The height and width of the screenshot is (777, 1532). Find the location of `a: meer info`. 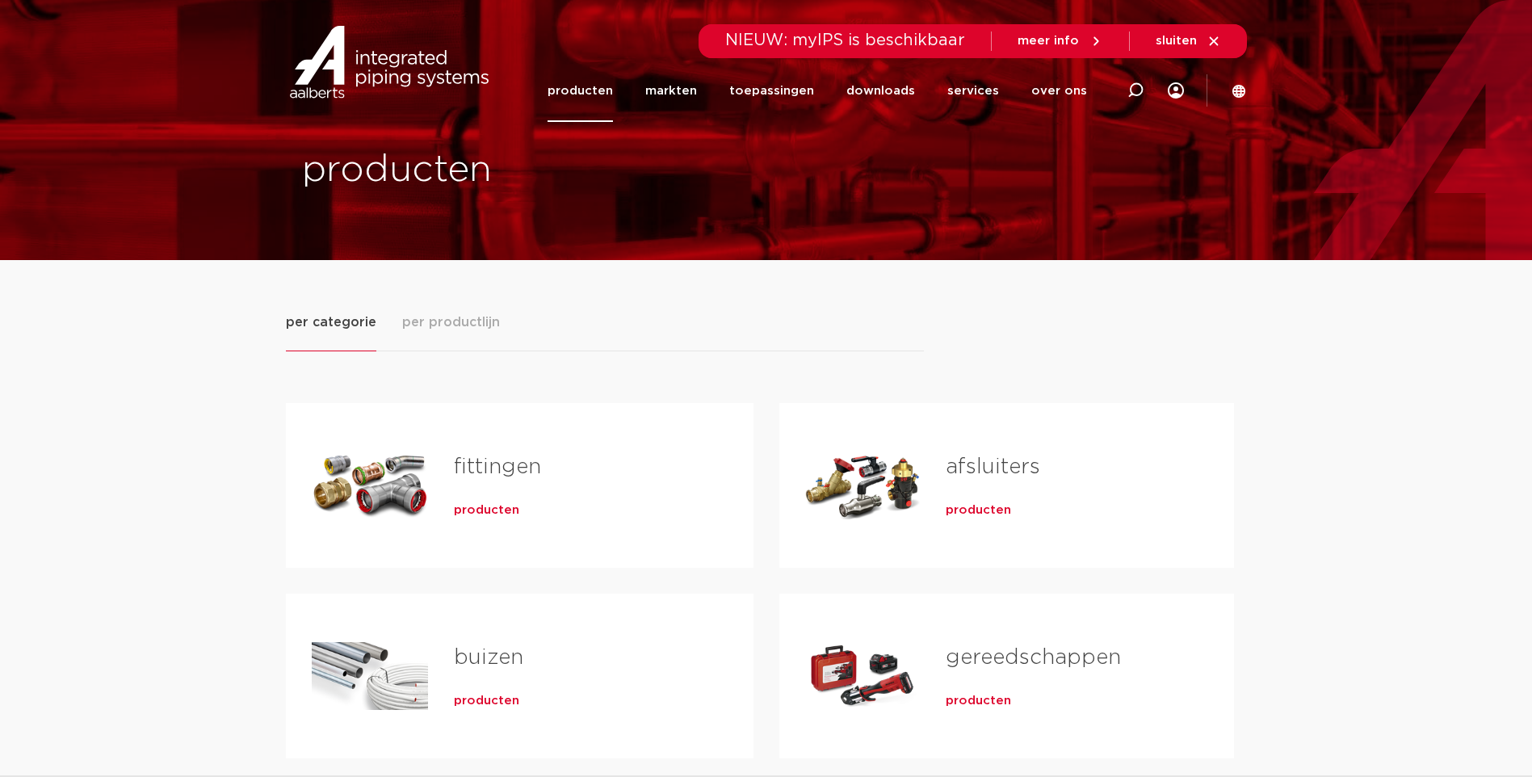

a: meer info is located at coordinates (1061, 41).